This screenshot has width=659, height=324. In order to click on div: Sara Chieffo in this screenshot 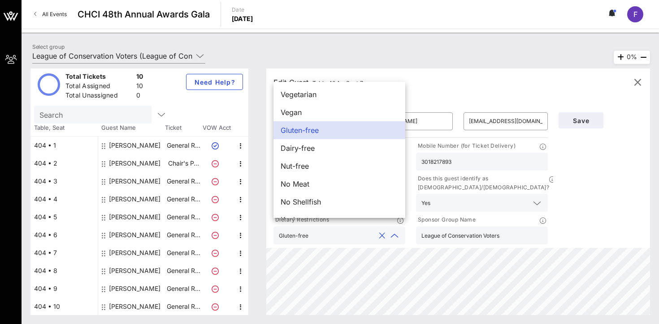, I will do `click(134, 164)`.